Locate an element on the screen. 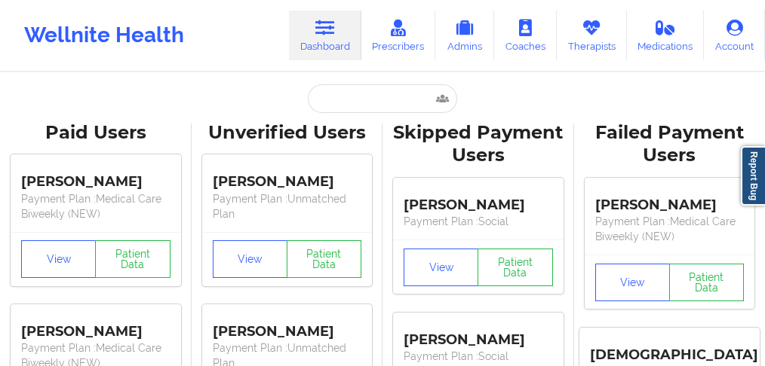  div: Skipped Payment Users is located at coordinates (478, 145).